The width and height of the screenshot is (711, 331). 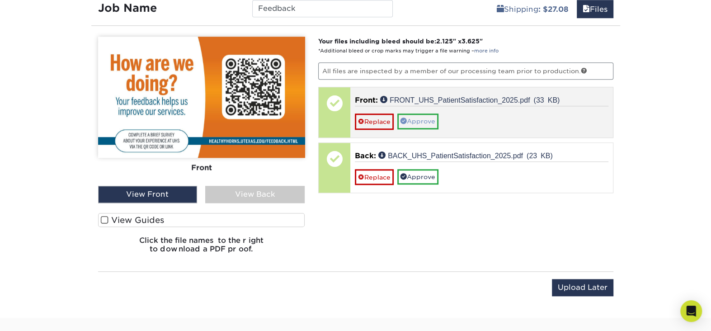 I want to click on h6: Click the file names to the right to download a PDF proof., so click(x=202, y=248).